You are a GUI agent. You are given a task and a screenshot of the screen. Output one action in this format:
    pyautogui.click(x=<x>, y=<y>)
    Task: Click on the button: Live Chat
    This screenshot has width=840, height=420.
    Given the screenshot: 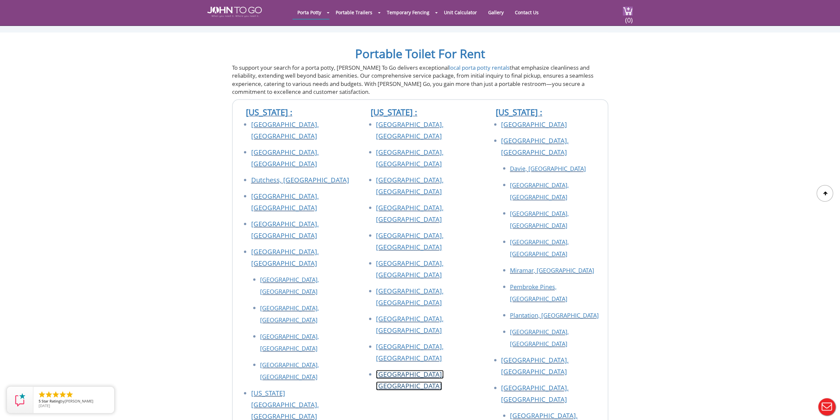 What is the action you would take?
    pyautogui.click(x=827, y=406)
    